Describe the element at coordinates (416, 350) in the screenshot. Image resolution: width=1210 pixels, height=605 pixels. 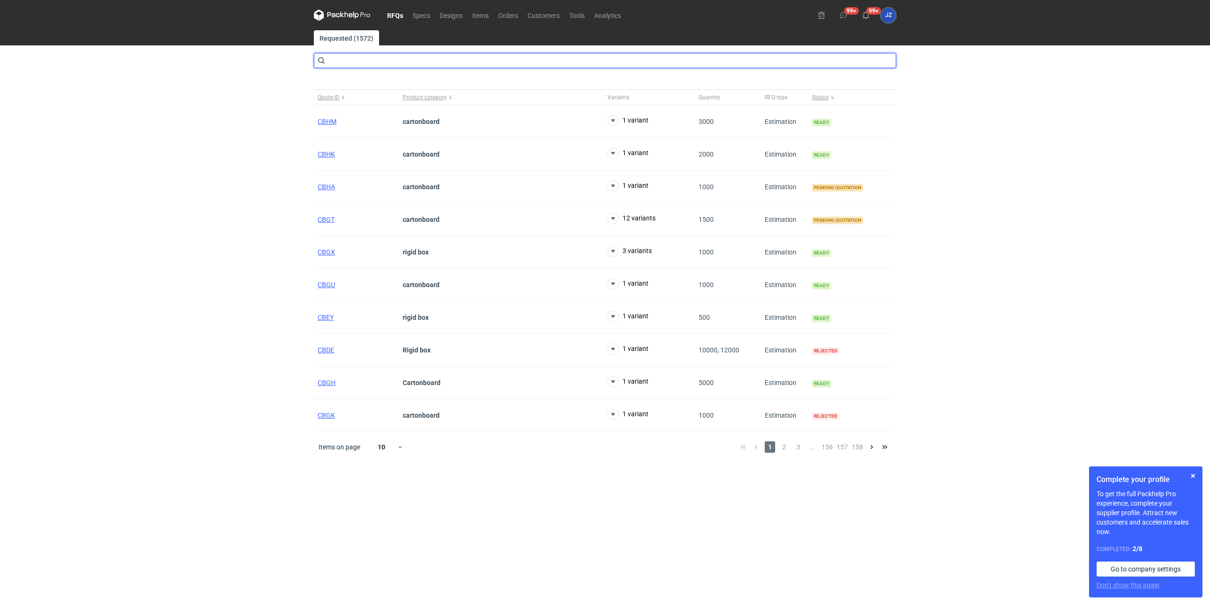
I see `strong: Rigid box` at that location.